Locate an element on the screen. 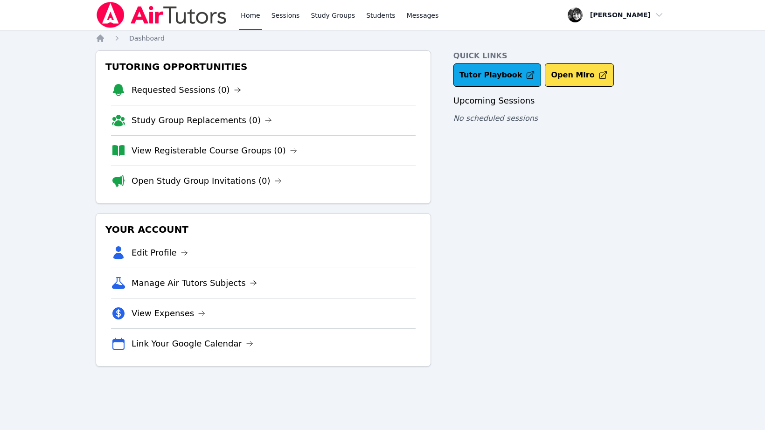 Image resolution: width=765 pixels, height=430 pixels. button: Open Miro is located at coordinates (579, 75).